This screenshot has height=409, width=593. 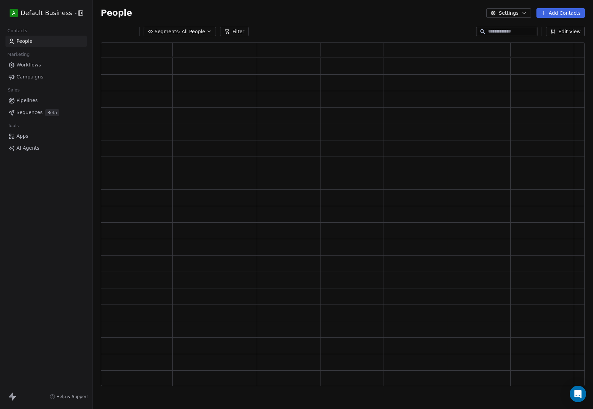 What do you see at coordinates (28, 148) in the screenshot?
I see `span: AI Agents` at bounding box center [28, 148].